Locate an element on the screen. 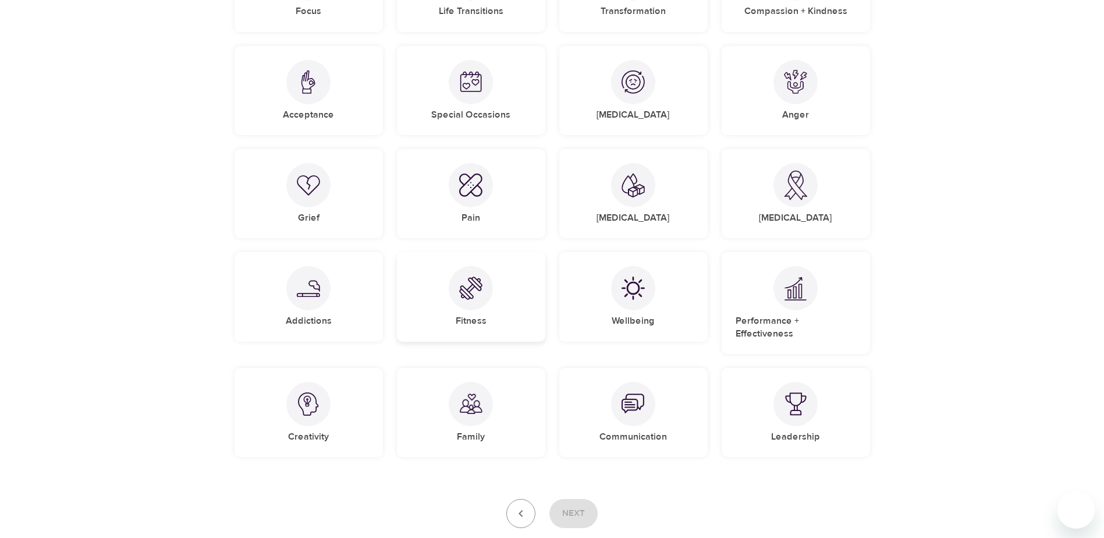 This screenshot has height=538, width=1104. img: Communication is located at coordinates (633, 404).